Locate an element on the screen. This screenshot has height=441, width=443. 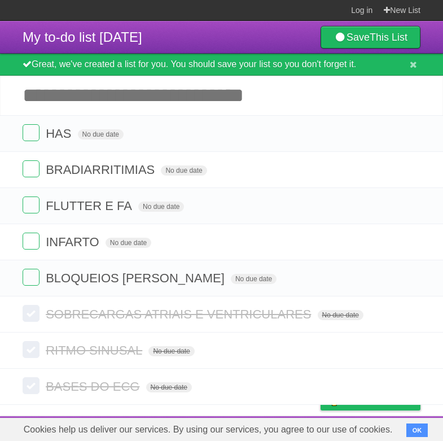
span: BASES DO ECG is located at coordinates (94, 386).